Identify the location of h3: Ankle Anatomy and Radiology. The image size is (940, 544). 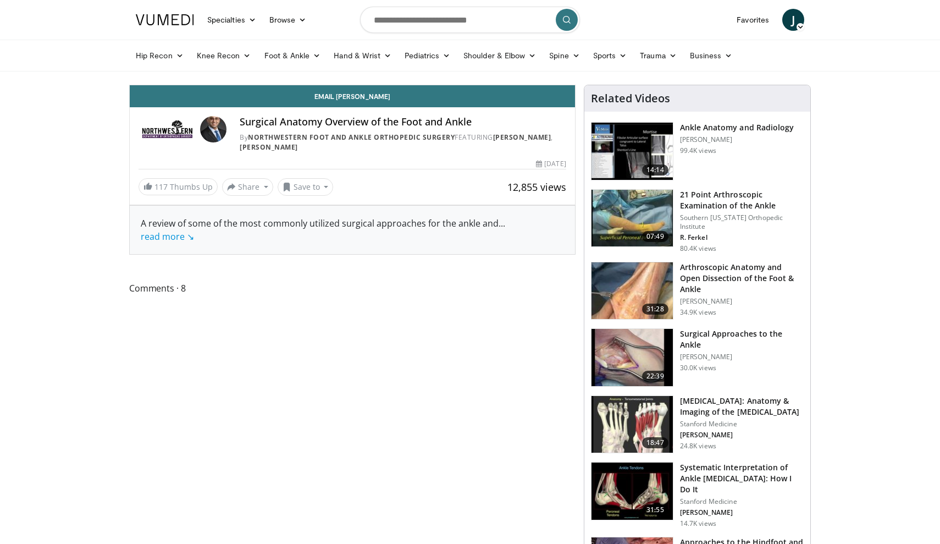
(738, 128).